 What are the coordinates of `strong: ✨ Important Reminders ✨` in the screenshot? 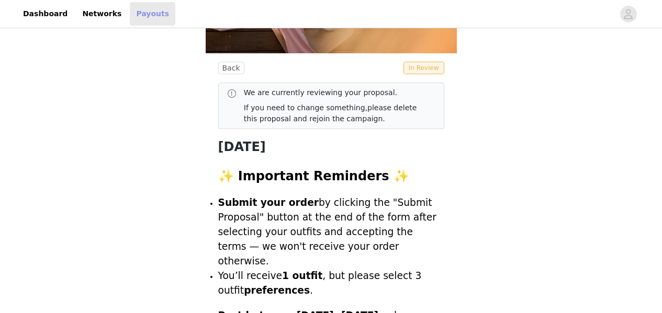 It's located at (313, 176).